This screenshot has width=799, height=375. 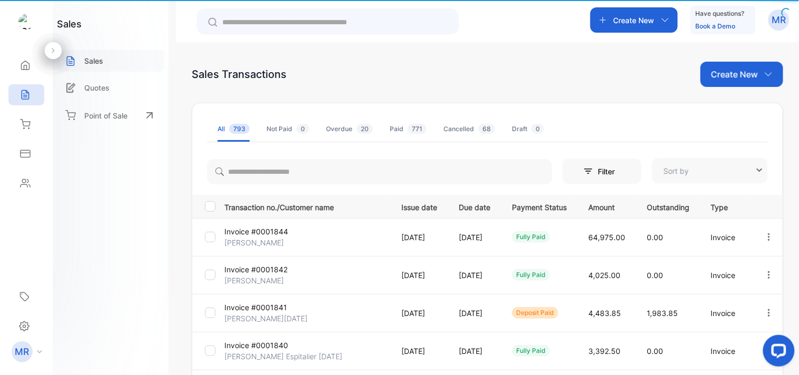 What do you see at coordinates (24, 20) in the screenshot?
I see `button: Open LiveChat chat widget` at bounding box center [24, 20].